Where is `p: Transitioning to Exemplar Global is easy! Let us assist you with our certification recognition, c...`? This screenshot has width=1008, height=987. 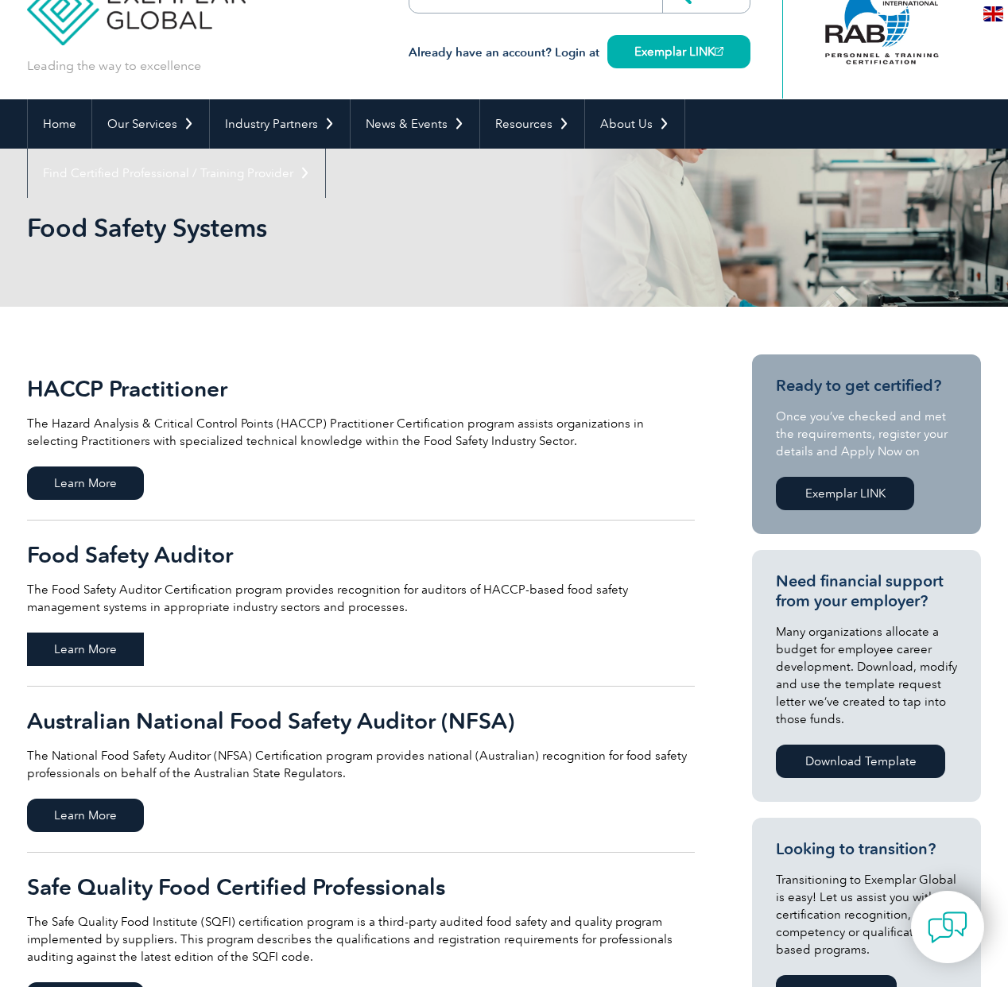
p: Transitioning to Exemplar Global is easy! Let us assist you with our certification recognition, c... is located at coordinates (866, 915).